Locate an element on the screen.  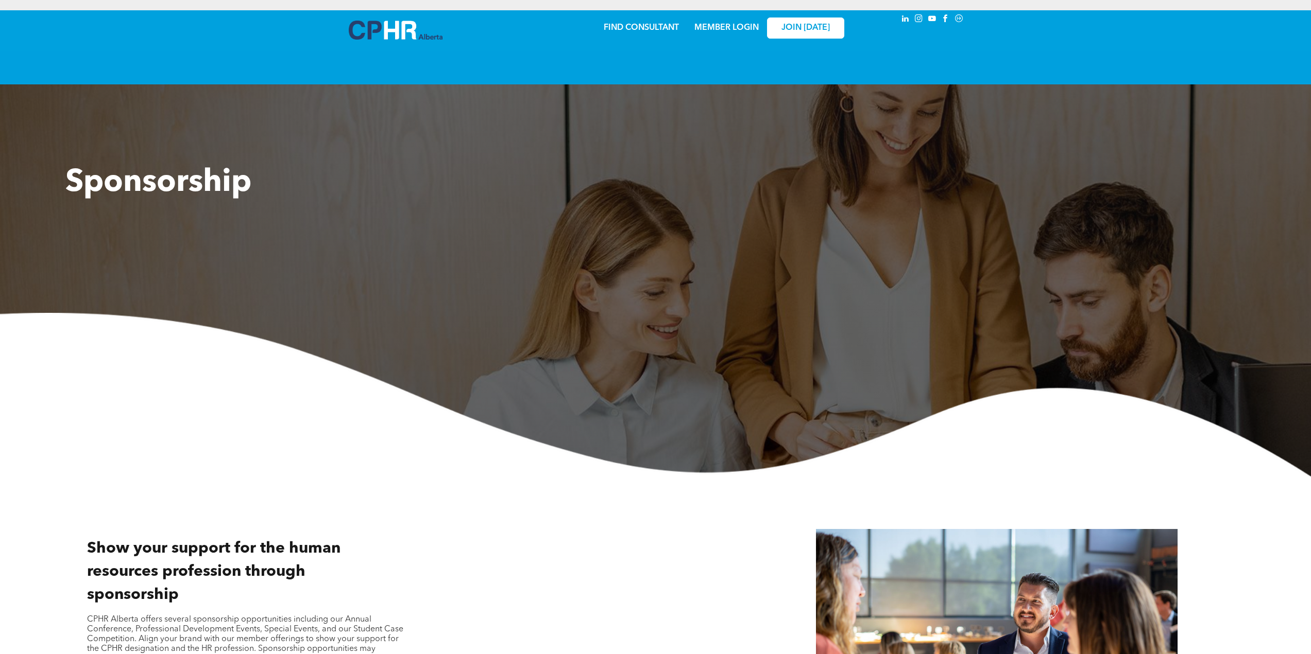
a: FIND CONSULTANT is located at coordinates (641, 28).